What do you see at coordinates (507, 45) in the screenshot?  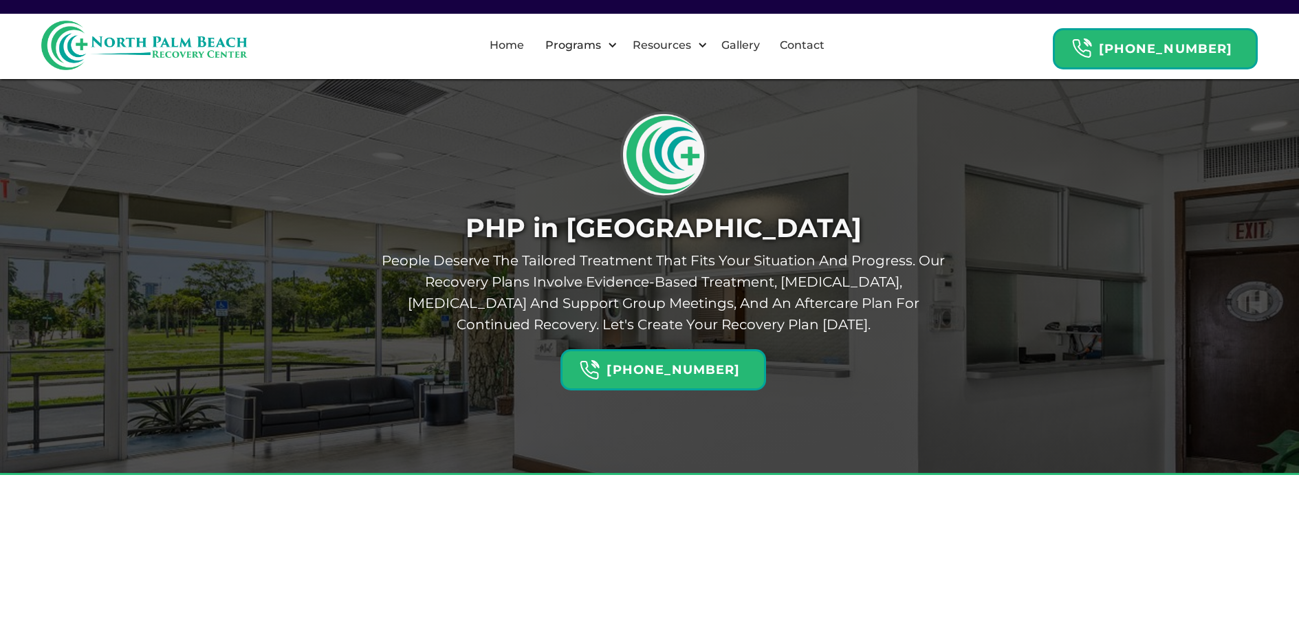 I see `a: Home` at bounding box center [507, 45].